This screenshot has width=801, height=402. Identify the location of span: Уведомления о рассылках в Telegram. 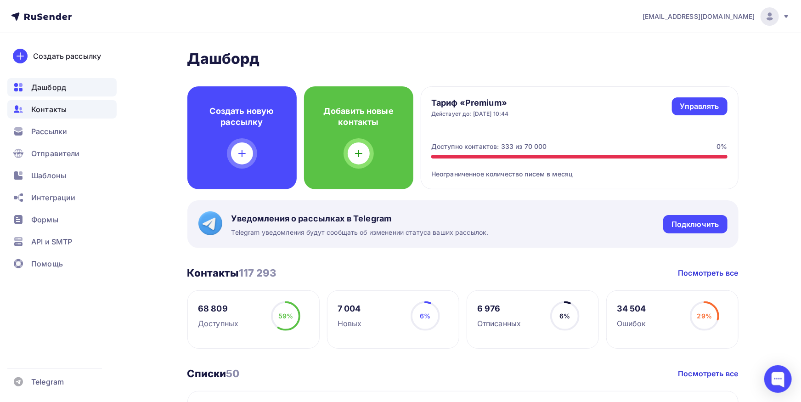
(360, 219).